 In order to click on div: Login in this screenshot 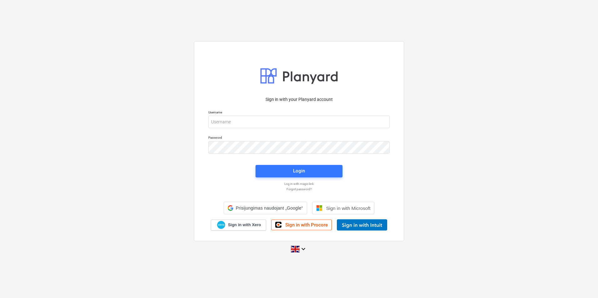, I will do `click(299, 171)`.